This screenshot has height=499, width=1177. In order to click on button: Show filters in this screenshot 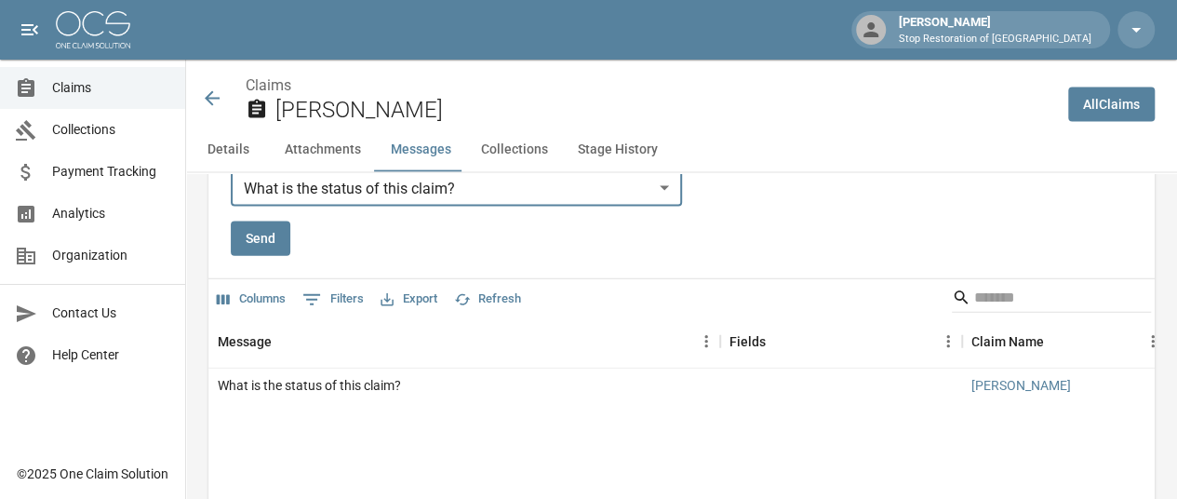, I will do `click(333, 300)`.